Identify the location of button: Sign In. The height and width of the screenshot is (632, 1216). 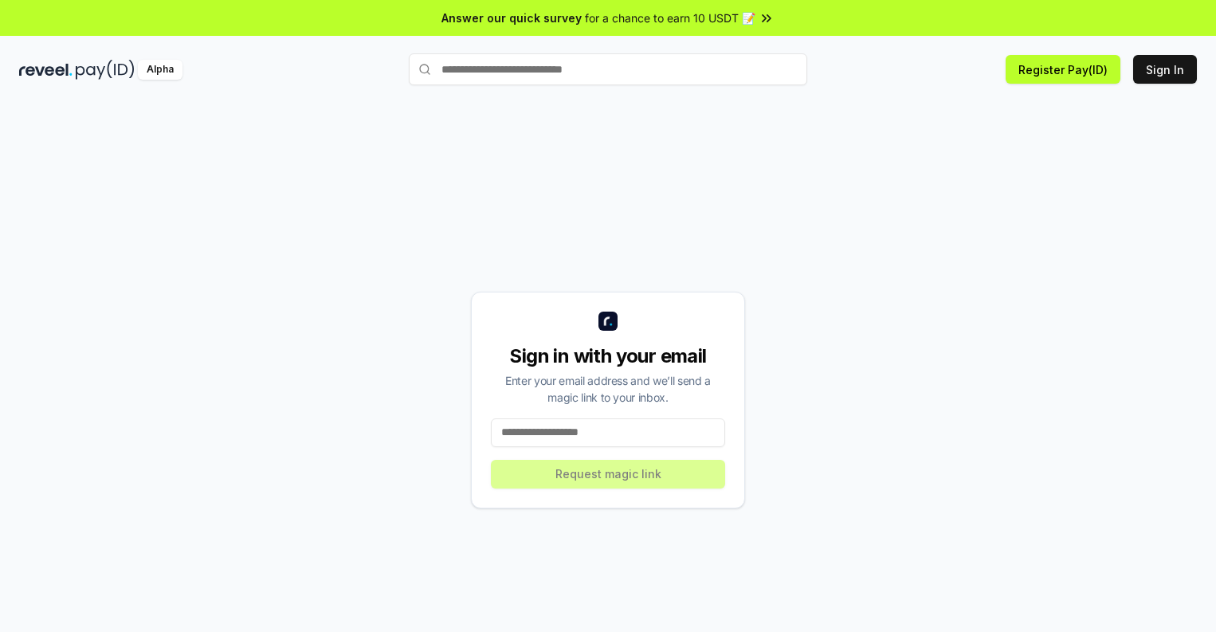
(1165, 69).